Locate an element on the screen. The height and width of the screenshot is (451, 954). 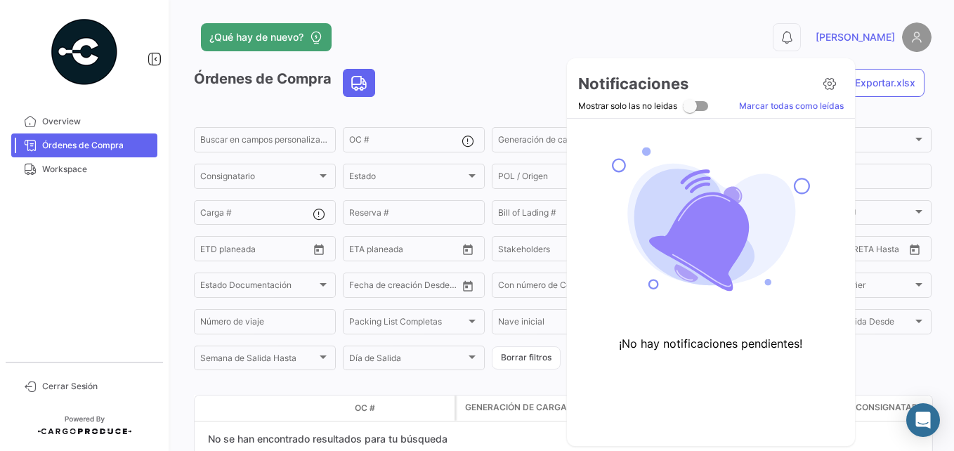
span: Con número de Courier is located at coordinates (556, 287).